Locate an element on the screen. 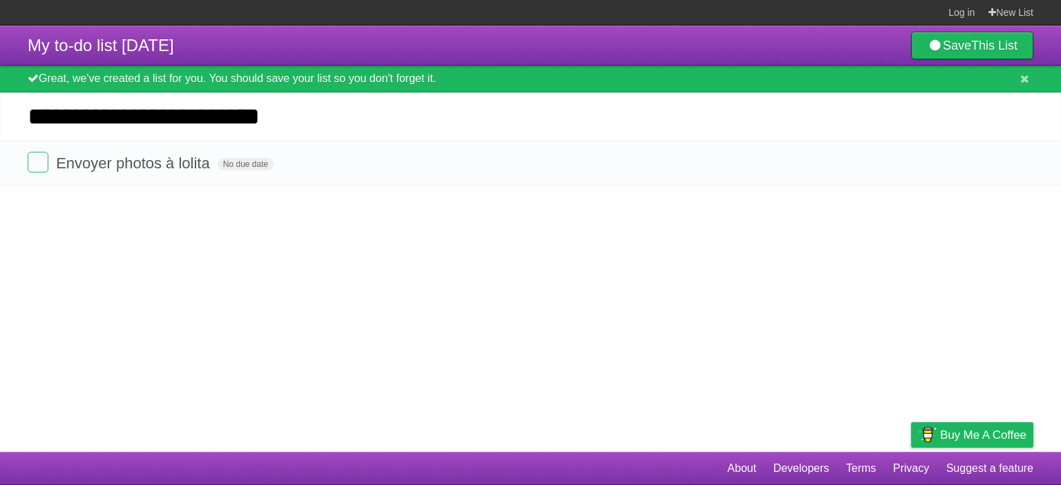 The height and width of the screenshot is (485, 1061). a: Developers is located at coordinates (800, 469).